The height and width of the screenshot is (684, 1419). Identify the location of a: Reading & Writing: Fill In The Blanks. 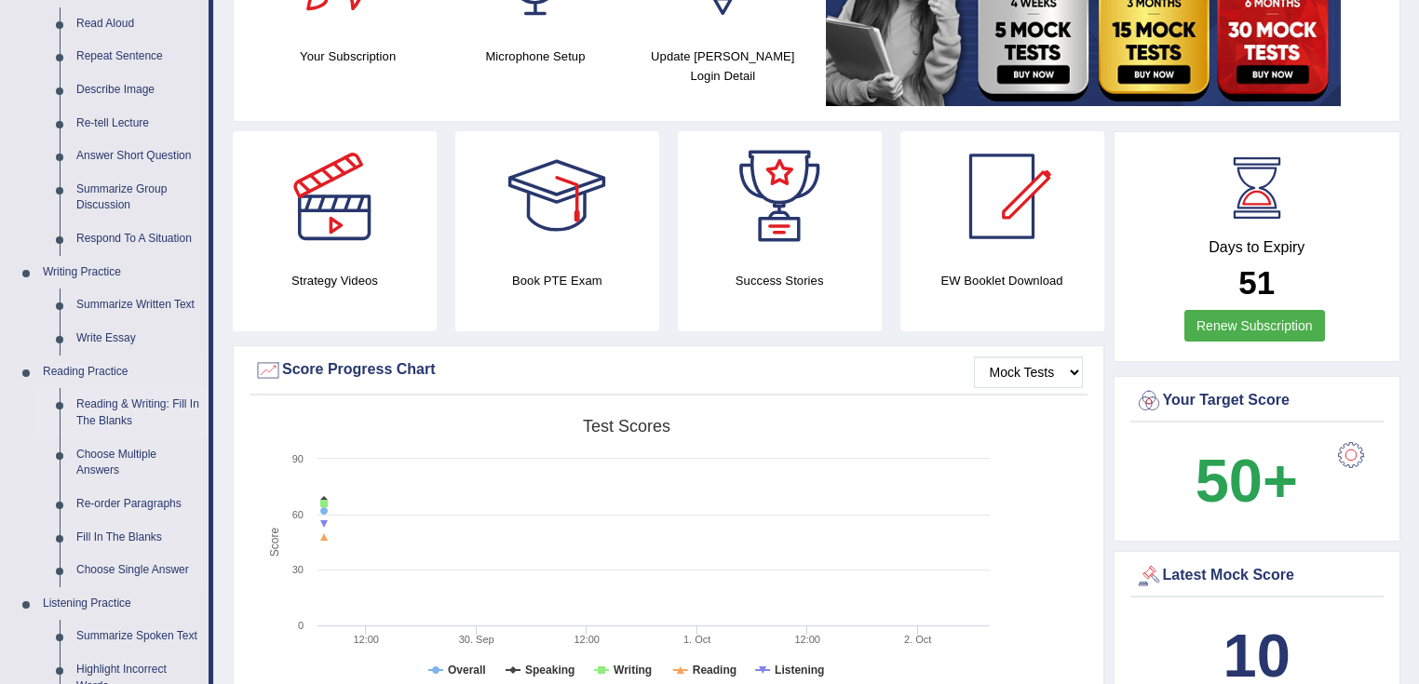
(138, 412).